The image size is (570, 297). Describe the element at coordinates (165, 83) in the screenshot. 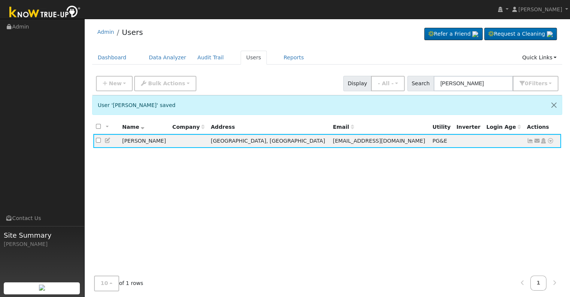

I see `button: Bulk Actions` at that location.